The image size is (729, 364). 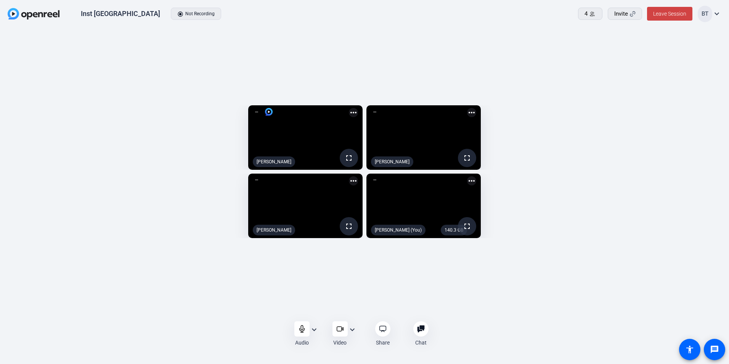 What do you see at coordinates (625, 14) in the screenshot?
I see `button: Invite` at bounding box center [625, 14].